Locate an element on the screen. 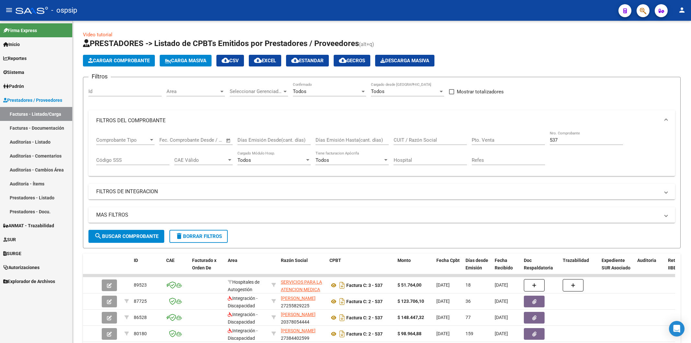  div: 20378054444 is located at coordinates (303, 318).